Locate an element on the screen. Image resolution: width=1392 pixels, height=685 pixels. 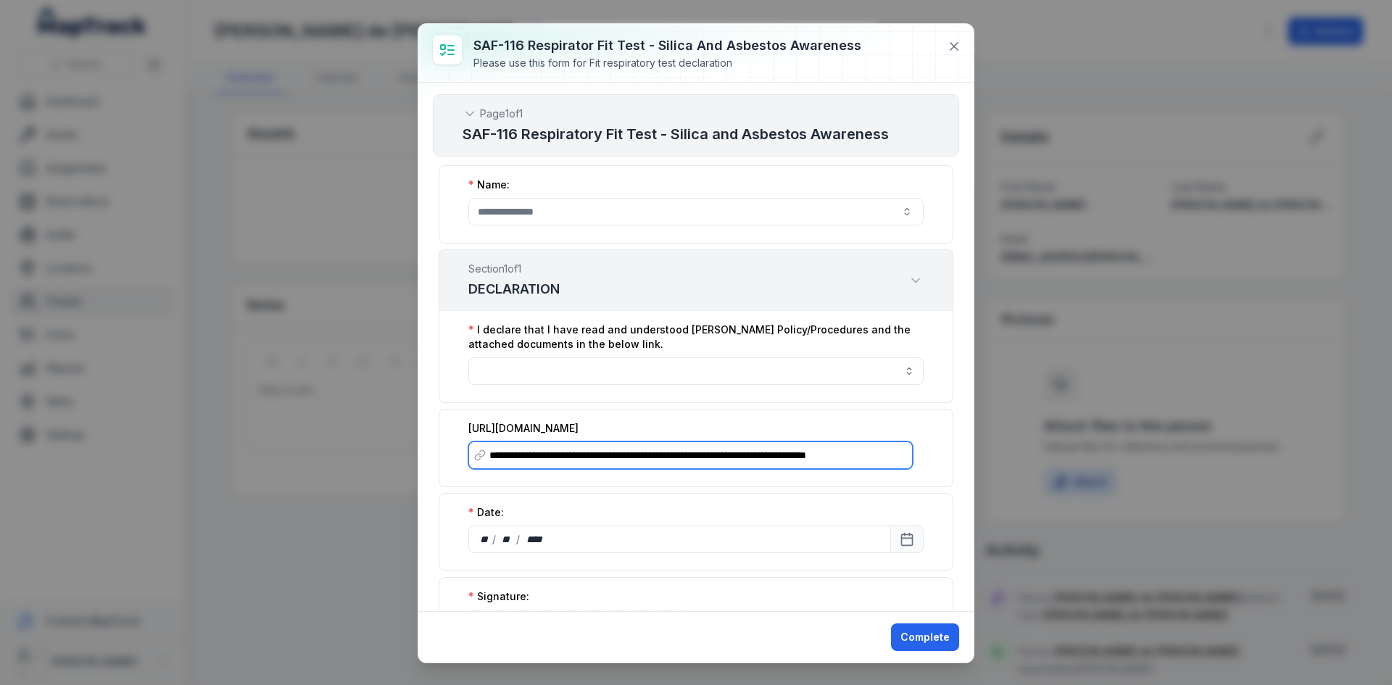
div: day, is located at coordinates (485, 539).